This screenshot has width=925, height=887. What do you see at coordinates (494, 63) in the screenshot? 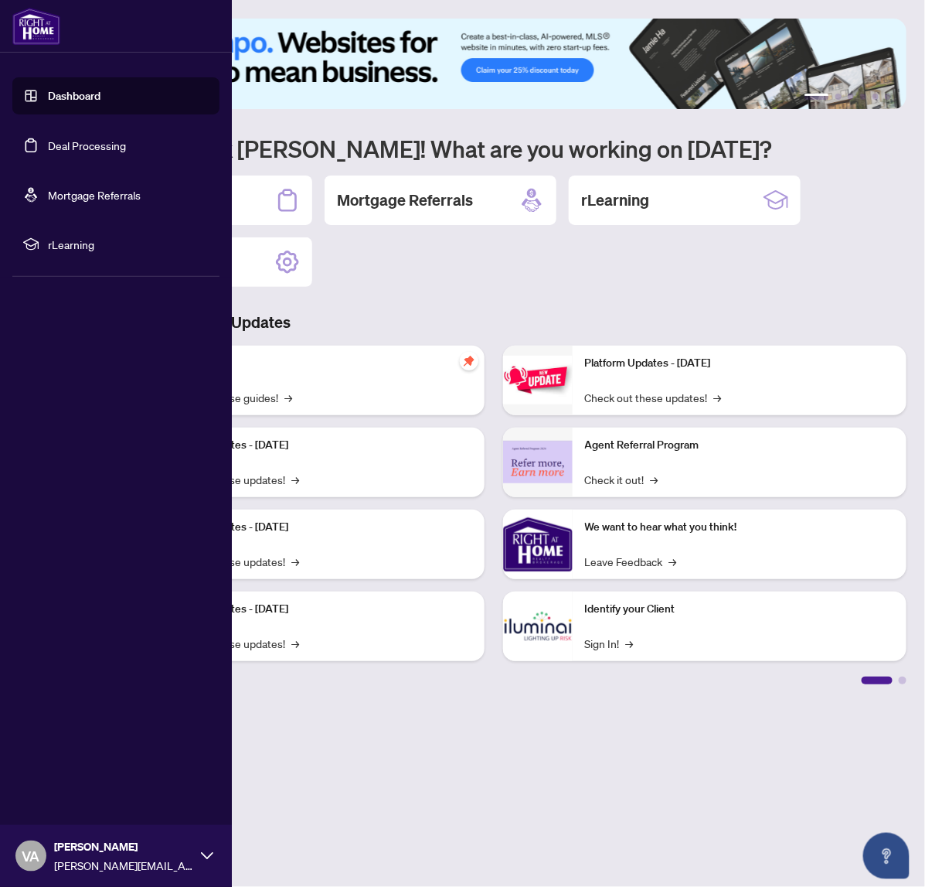
I see `img: Slide 0` at bounding box center [494, 63].